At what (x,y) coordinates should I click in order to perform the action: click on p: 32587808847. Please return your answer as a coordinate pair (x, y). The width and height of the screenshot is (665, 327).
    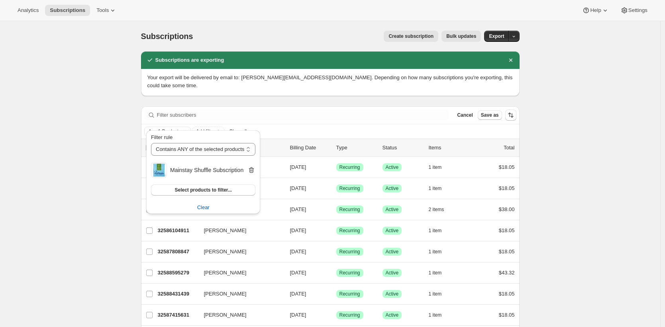
    Looking at the image, I should click on (178, 252).